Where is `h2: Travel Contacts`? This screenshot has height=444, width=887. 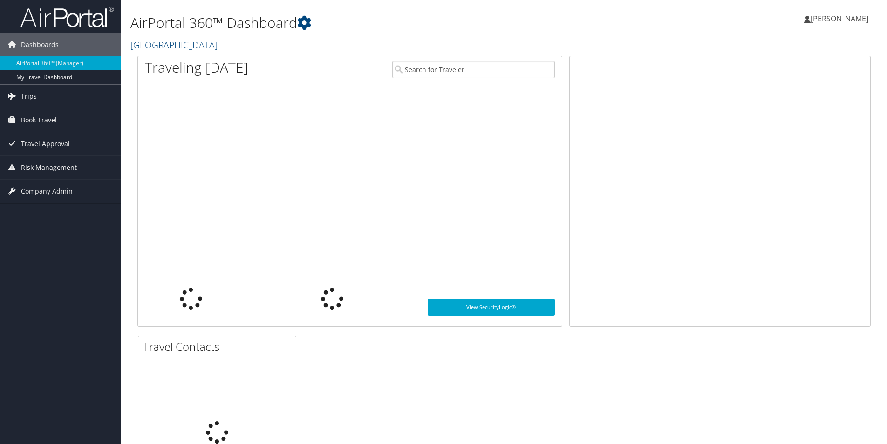 h2: Travel Contacts is located at coordinates (219, 347).